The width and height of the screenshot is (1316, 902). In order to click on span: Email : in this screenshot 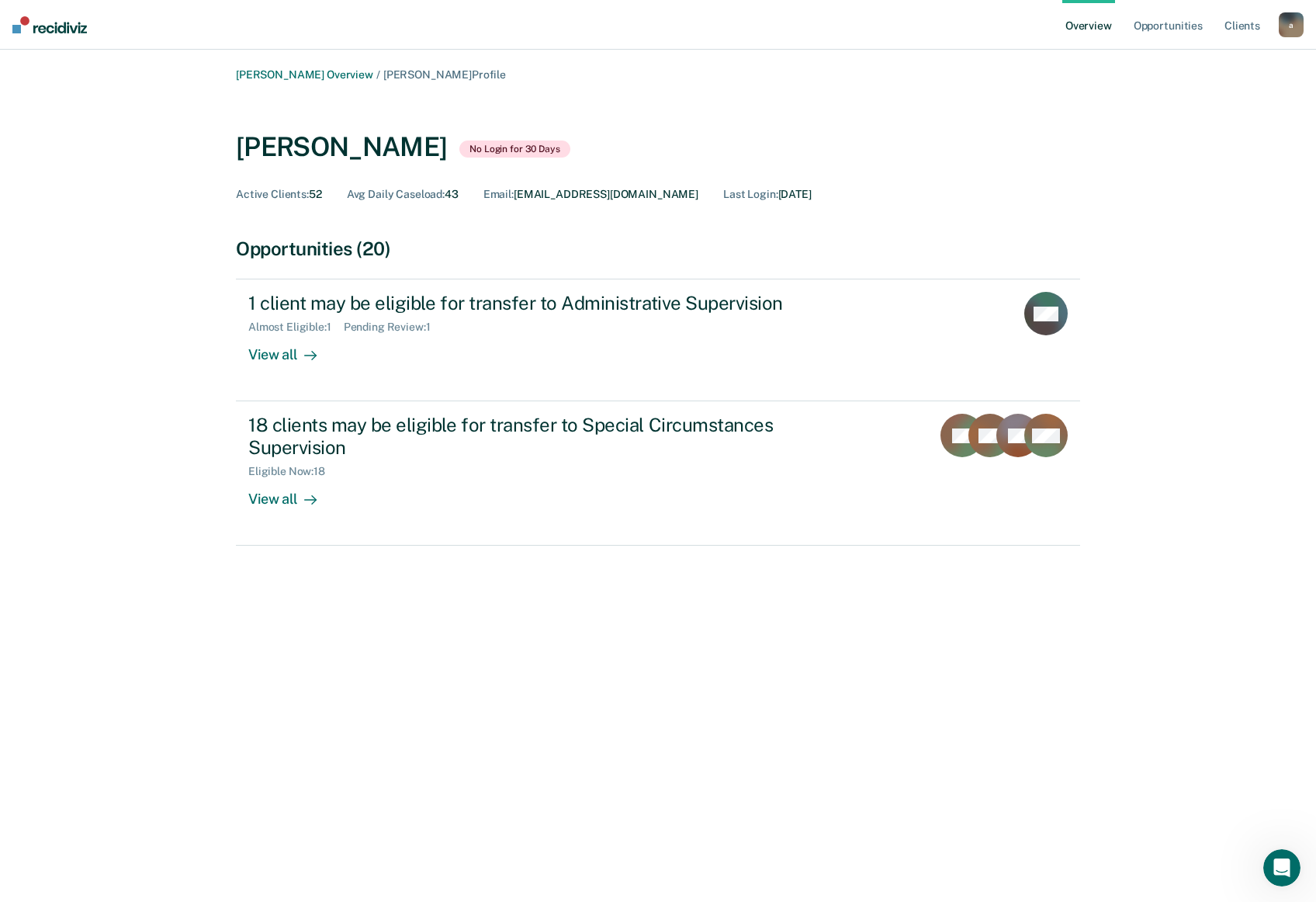, I will do `click(499, 194)`.